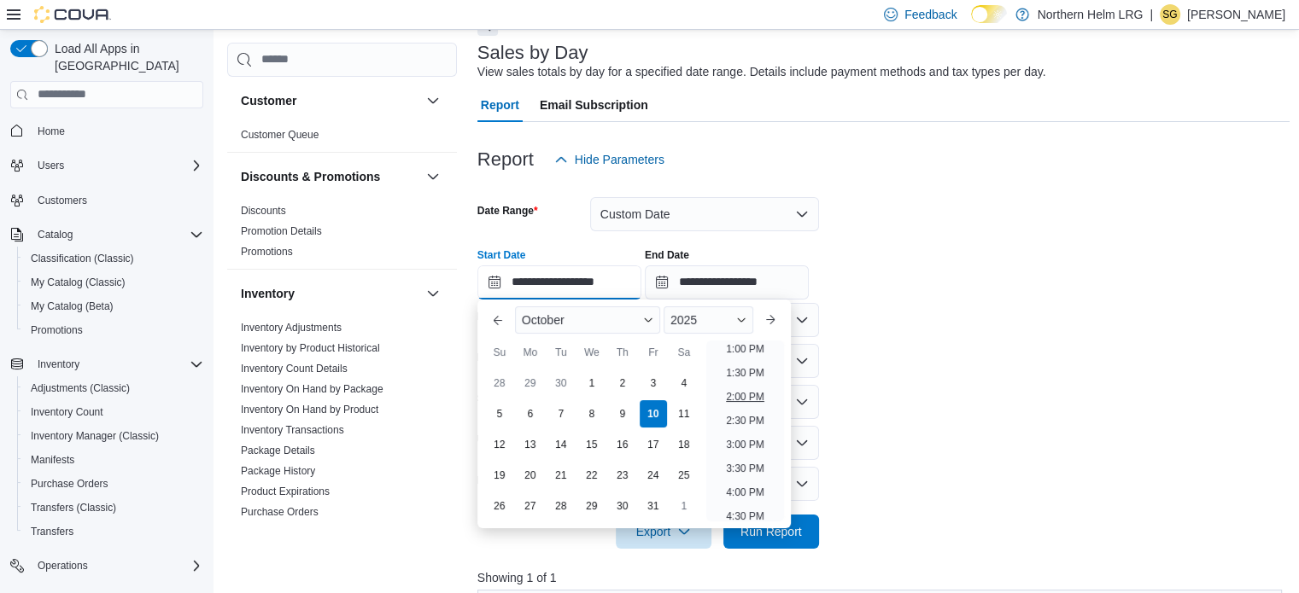  I want to click on a: Discounts, so click(263, 211).